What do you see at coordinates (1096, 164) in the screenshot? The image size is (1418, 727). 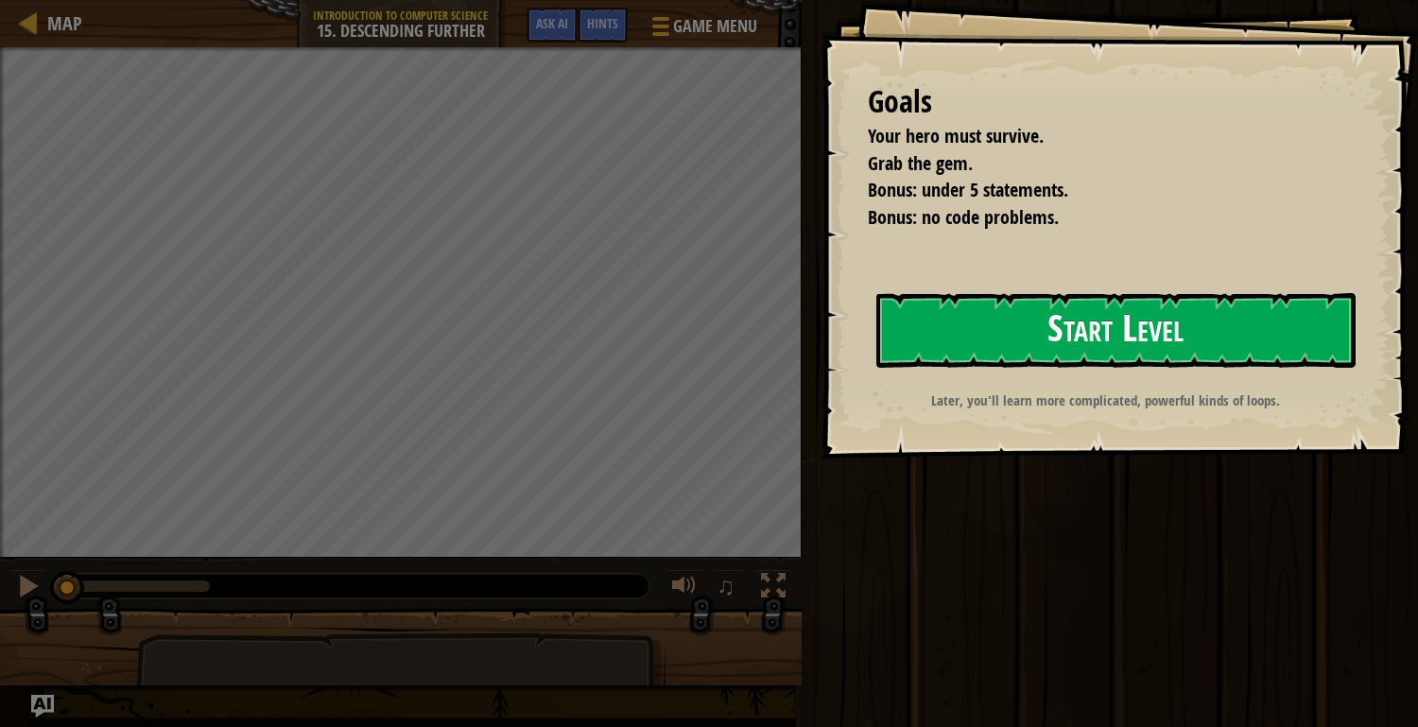 I see `li: Grab the gem.` at bounding box center [1096, 164].